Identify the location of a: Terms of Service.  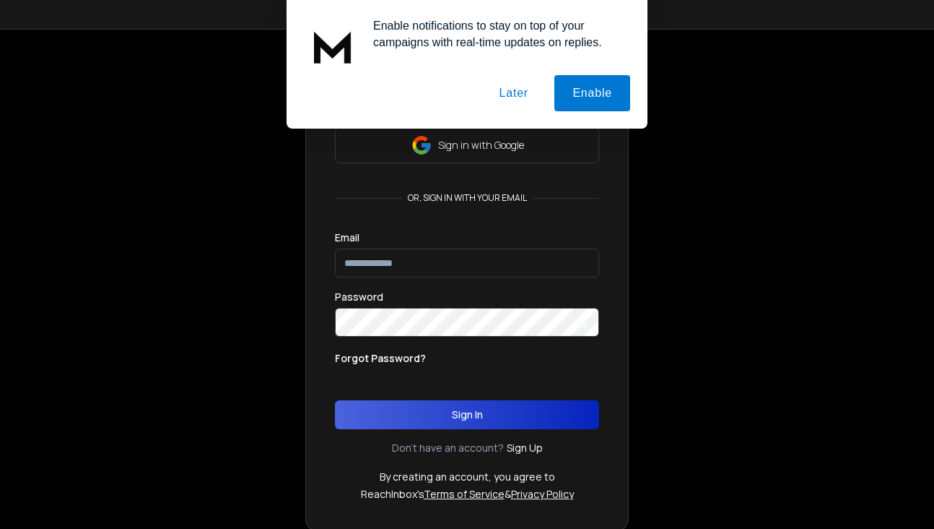
(464, 493).